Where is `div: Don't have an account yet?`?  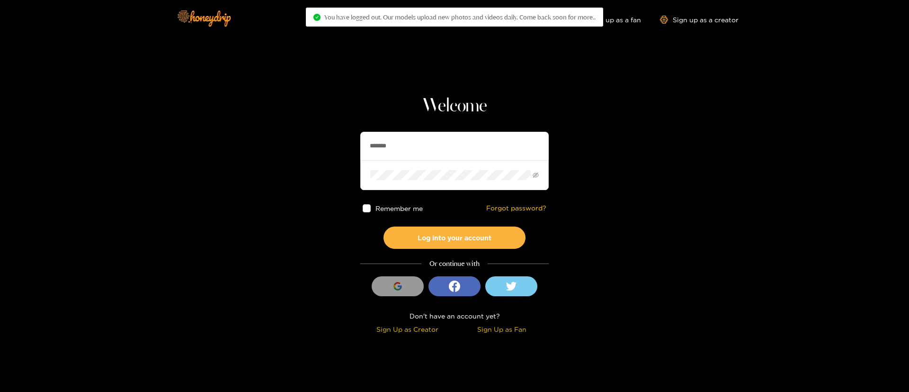 div: Don't have an account yet? is located at coordinates (455, 315).